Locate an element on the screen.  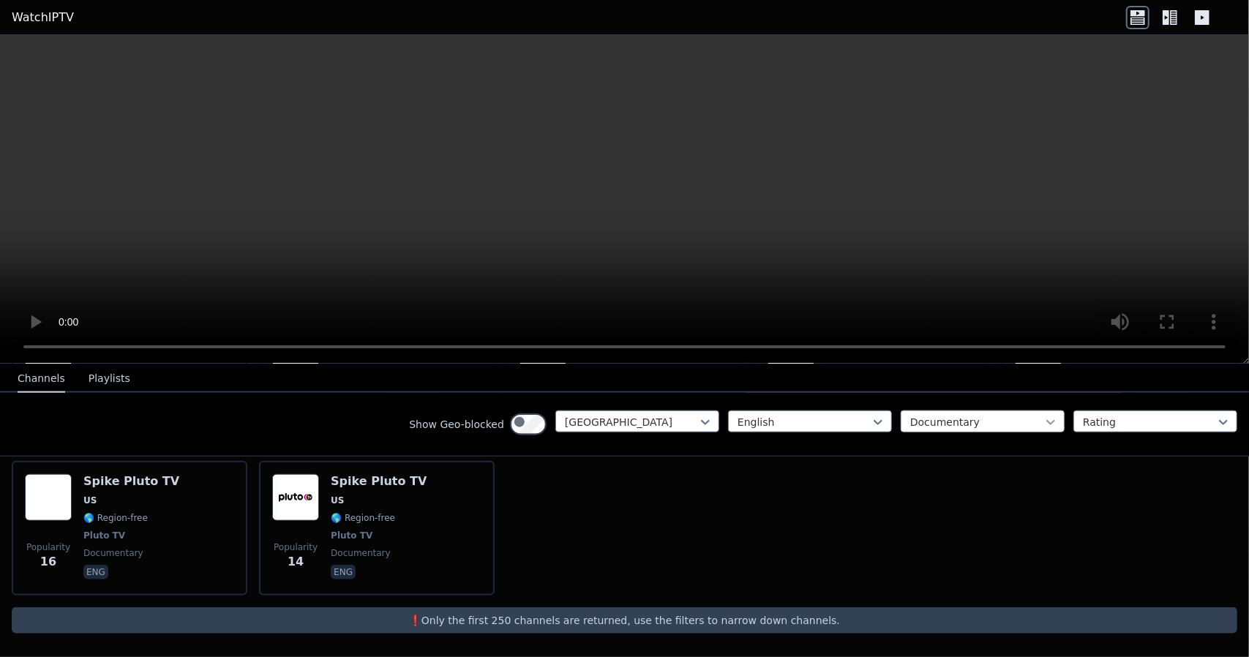
button: Channels is located at coordinates (41, 379).